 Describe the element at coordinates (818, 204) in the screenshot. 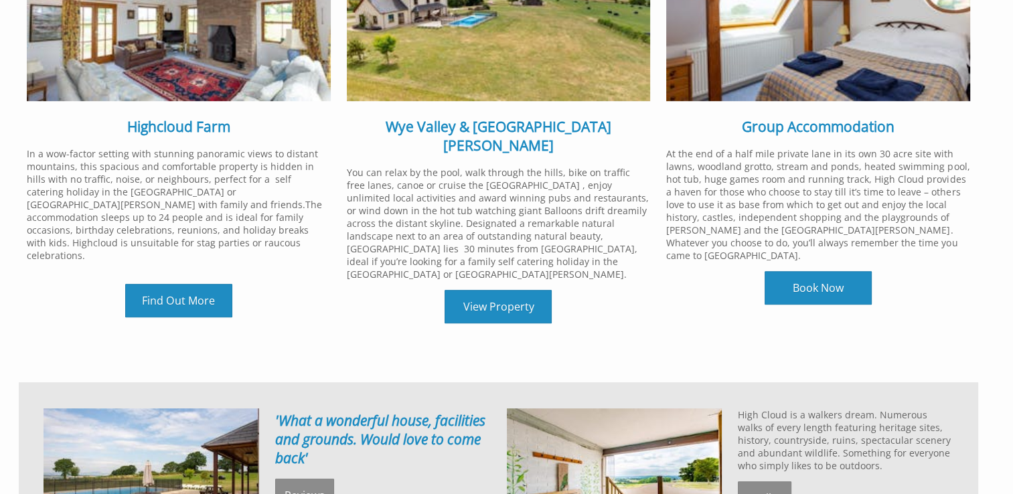

I see `p: At the end of a half mile private lane in its own 30 acre site with lawns, woodland grotto, strea...` at that location.